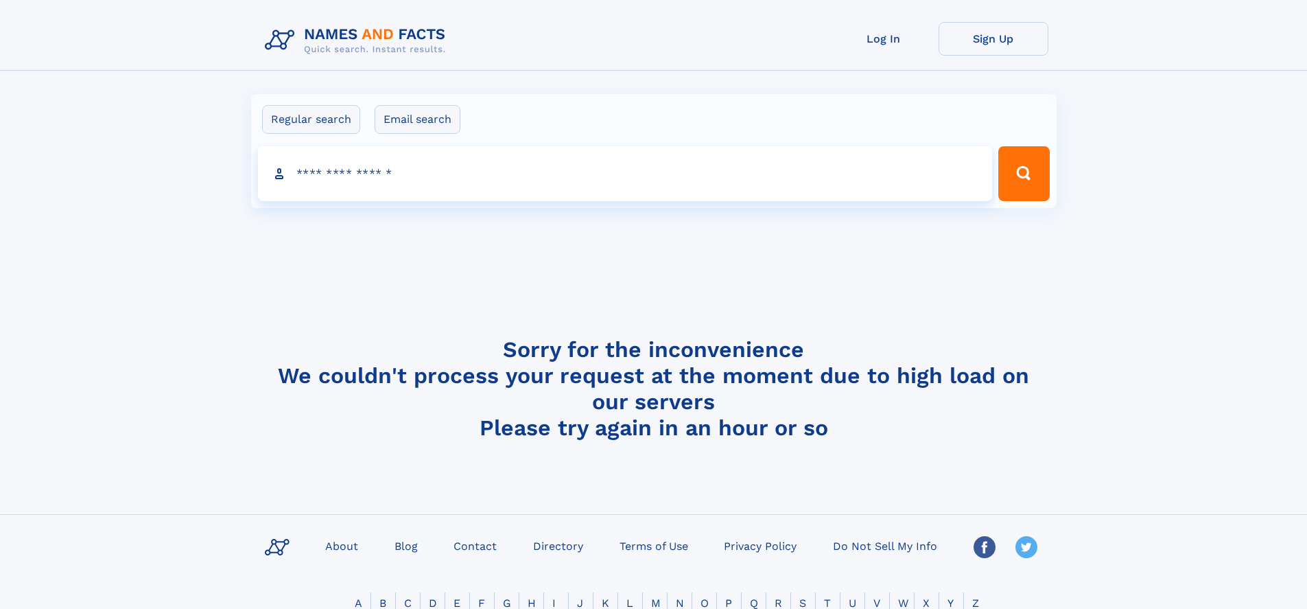 The width and height of the screenshot is (1307, 609). Describe the element at coordinates (475, 545) in the screenshot. I see `a: Contact` at that location.